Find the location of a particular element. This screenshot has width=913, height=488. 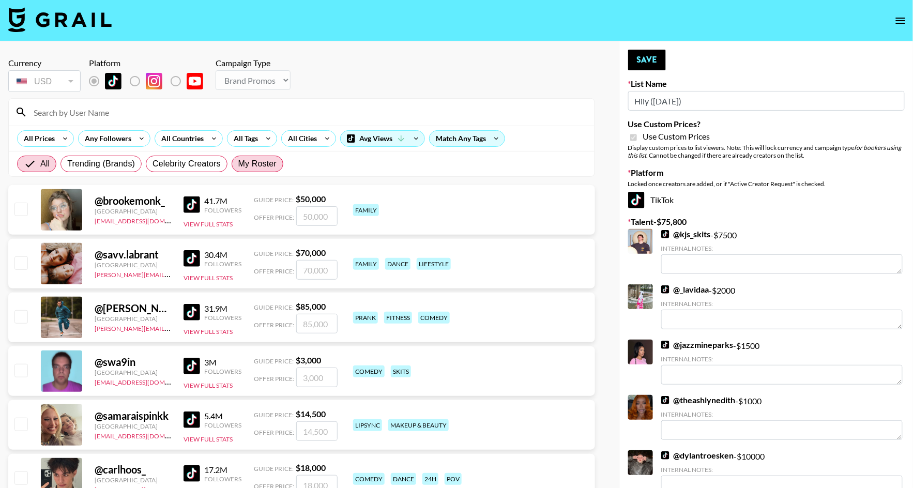

span: Celebrity Creators is located at coordinates (187, 164).